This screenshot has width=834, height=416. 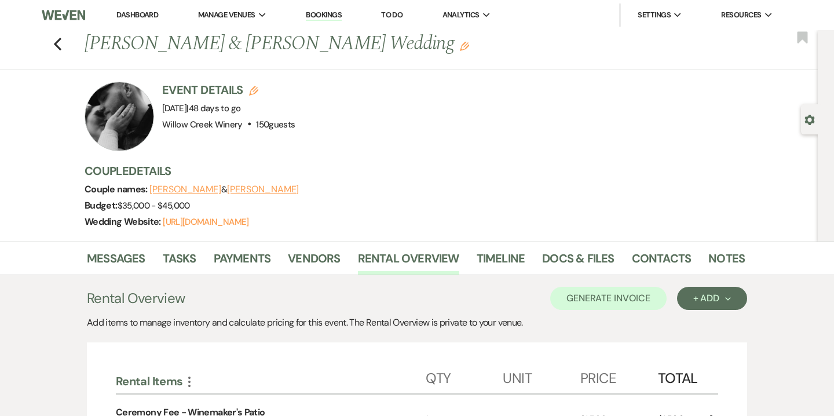 I want to click on span: Budget:, so click(x=101, y=205).